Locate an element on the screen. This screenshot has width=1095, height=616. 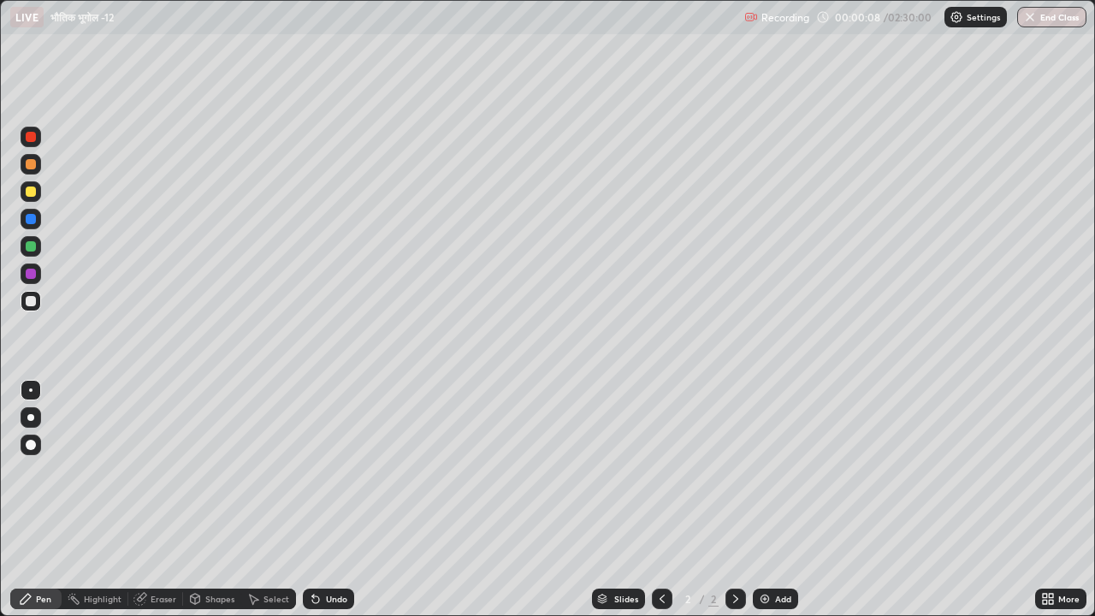
div: Slides is located at coordinates (626, 599).